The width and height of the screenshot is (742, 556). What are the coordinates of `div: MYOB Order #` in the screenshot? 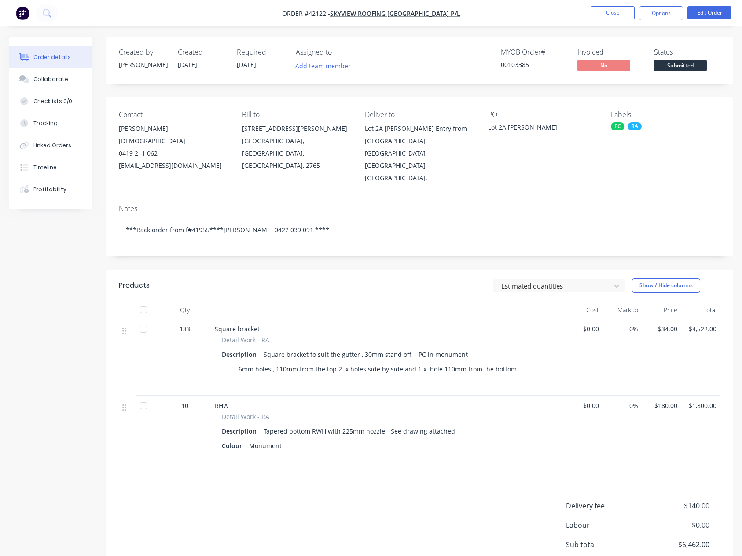 It's located at (534, 52).